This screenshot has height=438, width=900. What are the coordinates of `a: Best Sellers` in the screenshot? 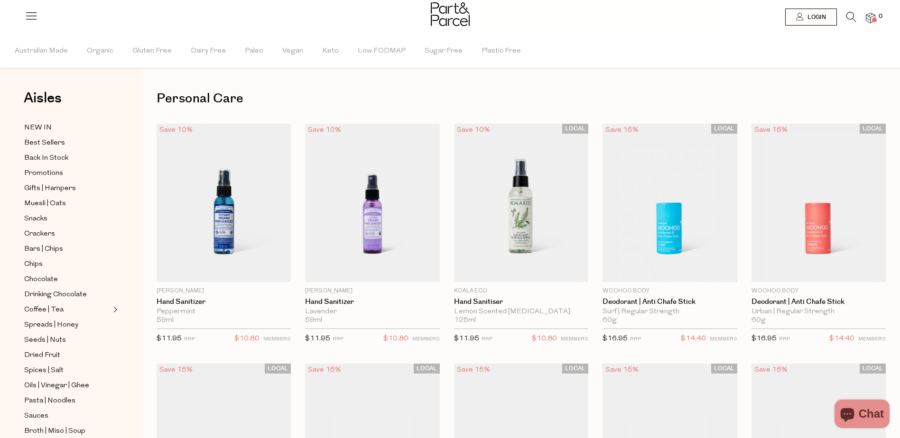 It's located at (67, 143).